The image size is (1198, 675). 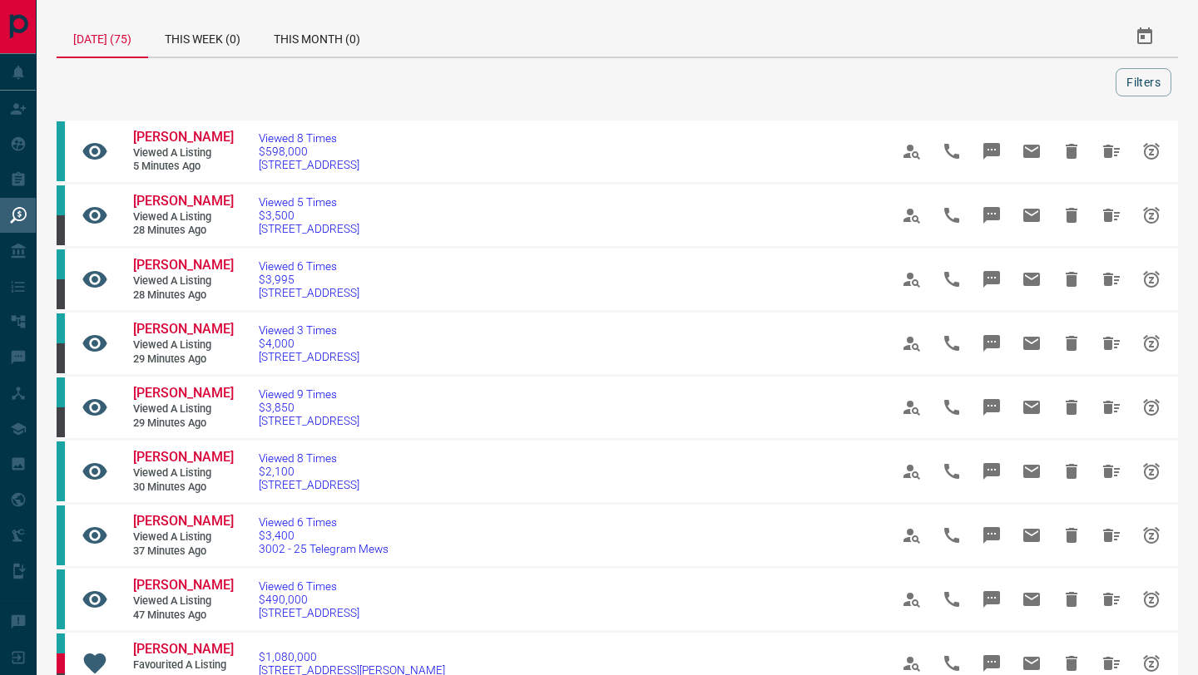 I want to click on span: Viewed 5 Times, so click(x=309, y=202).